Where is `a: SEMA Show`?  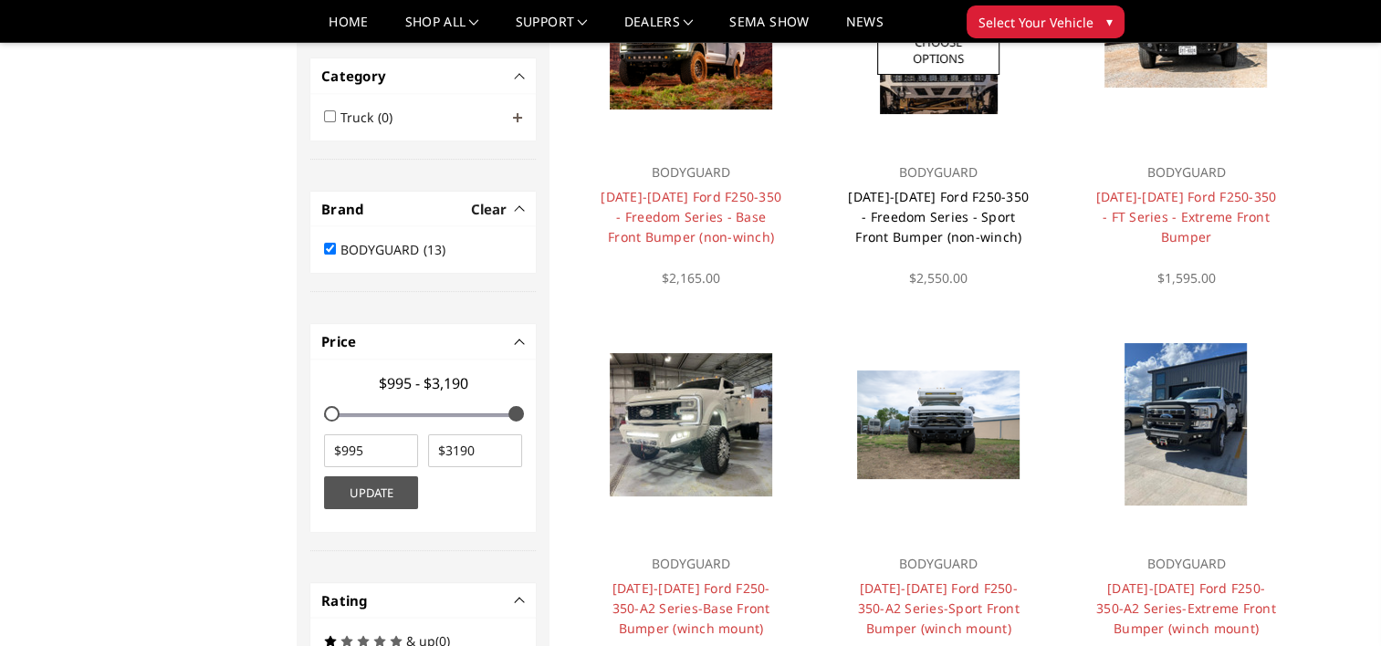
a: SEMA Show is located at coordinates (768, 28).